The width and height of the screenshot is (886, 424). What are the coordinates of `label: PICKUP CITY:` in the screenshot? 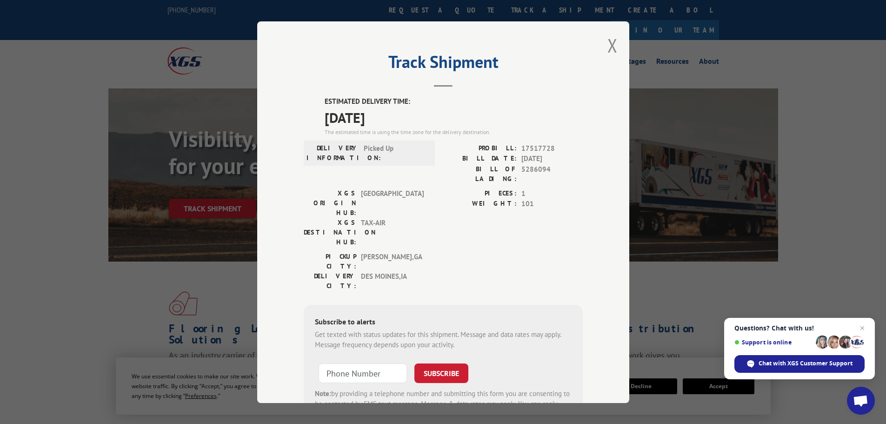 It's located at (330, 261).